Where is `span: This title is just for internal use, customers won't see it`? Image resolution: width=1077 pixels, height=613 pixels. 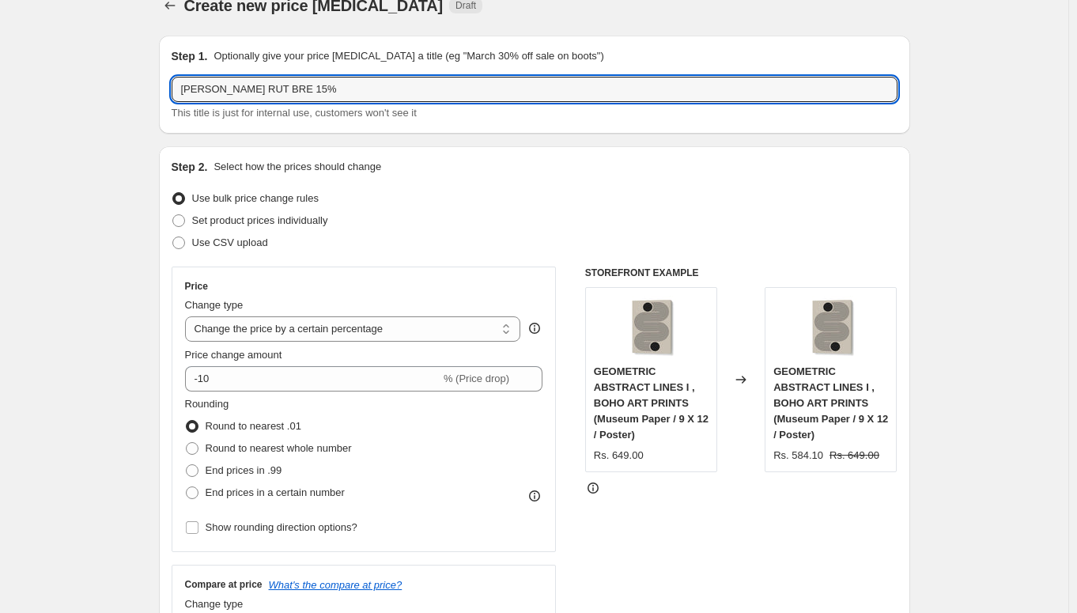 span: This title is just for internal use, customers won't see it is located at coordinates (294, 112).